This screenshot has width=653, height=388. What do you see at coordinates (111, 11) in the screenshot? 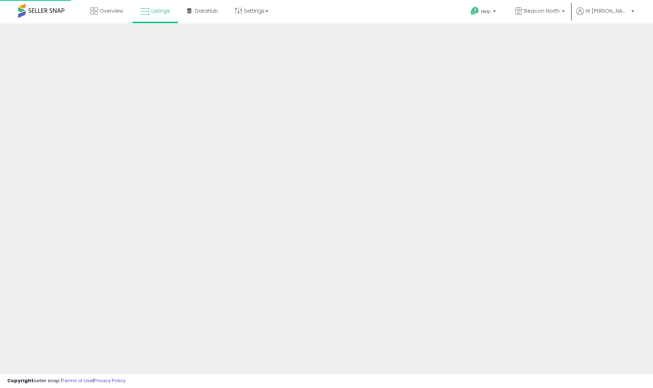
I see `span: Overview` at bounding box center [111, 11].